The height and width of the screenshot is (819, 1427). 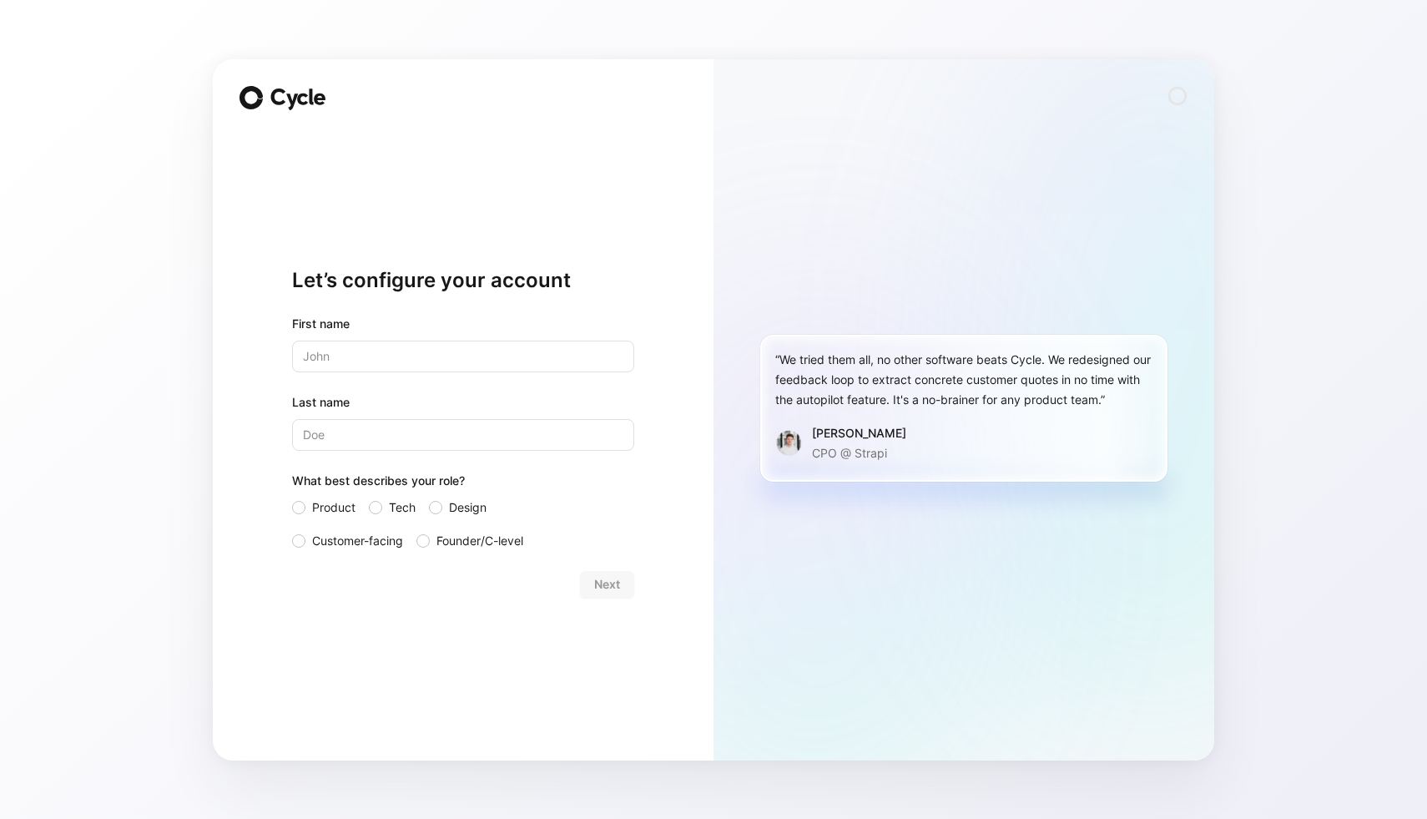 What do you see at coordinates (480, 541) in the screenshot?
I see `span: Founder/C-level` at bounding box center [480, 541].